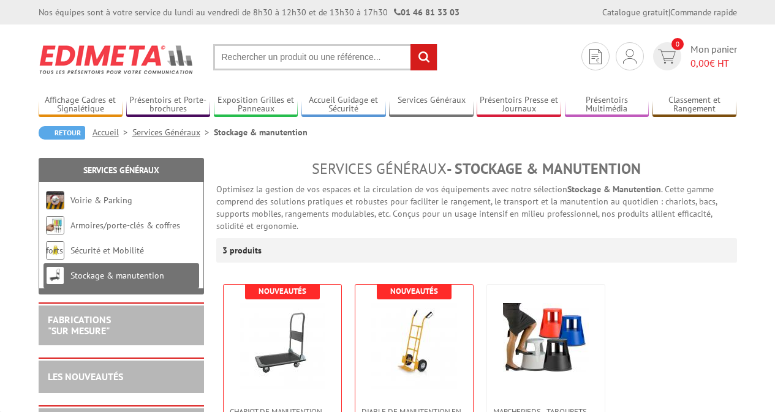 The image size is (775, 412). I want to click on span: € HT, so click(714, 63).